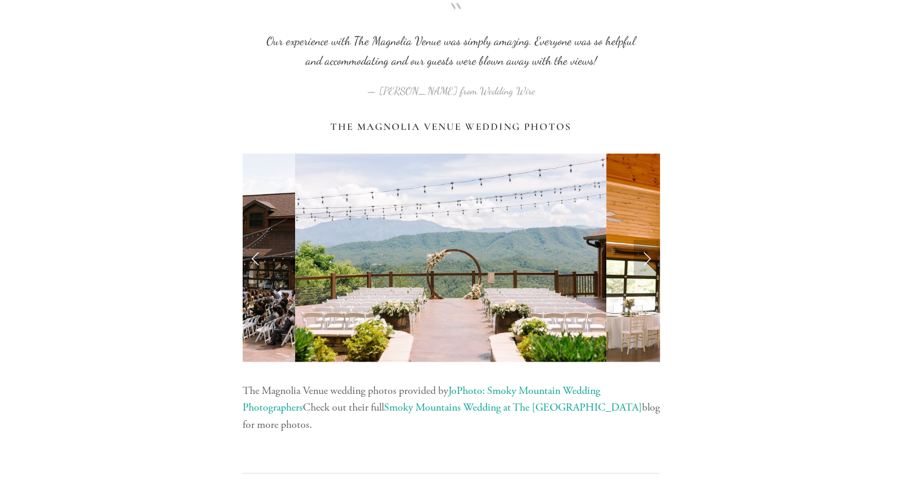  Describe the element at coordinates (647, 258) in the screenshot. I see `a: Next Slide` at that location.